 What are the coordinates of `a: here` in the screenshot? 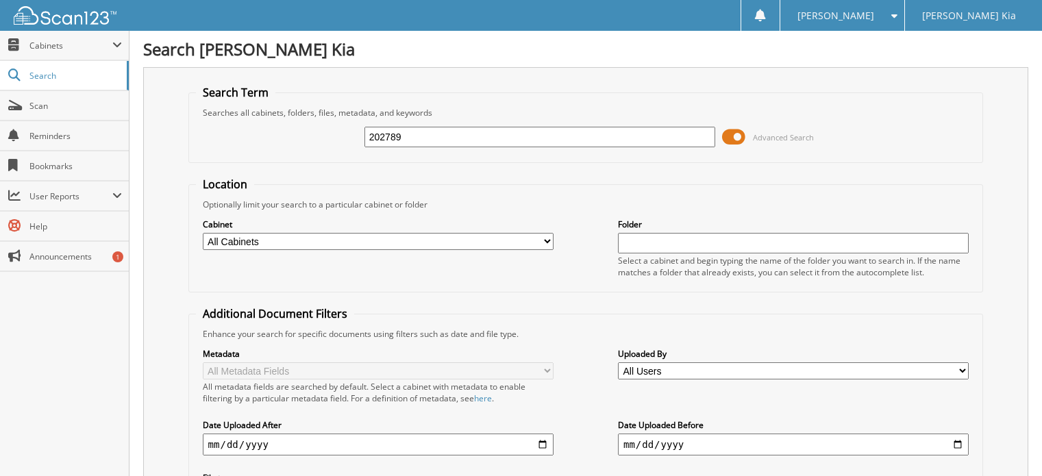 It's located at (483, 398).